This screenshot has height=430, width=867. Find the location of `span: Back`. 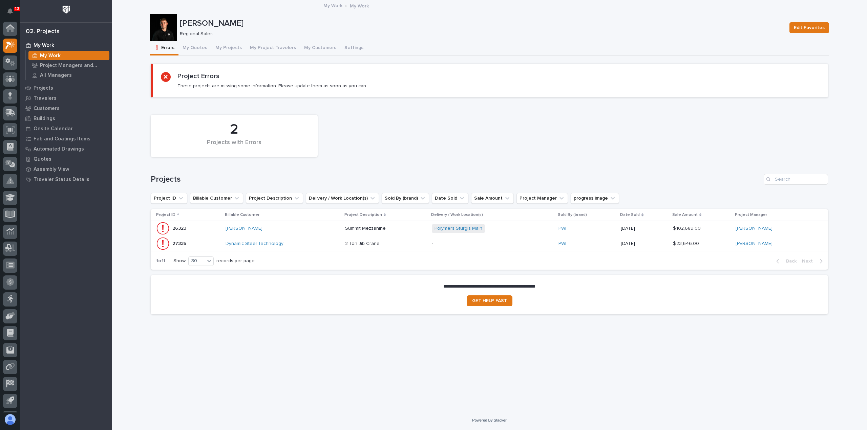

span: Back is located at coordinates (789, 261).